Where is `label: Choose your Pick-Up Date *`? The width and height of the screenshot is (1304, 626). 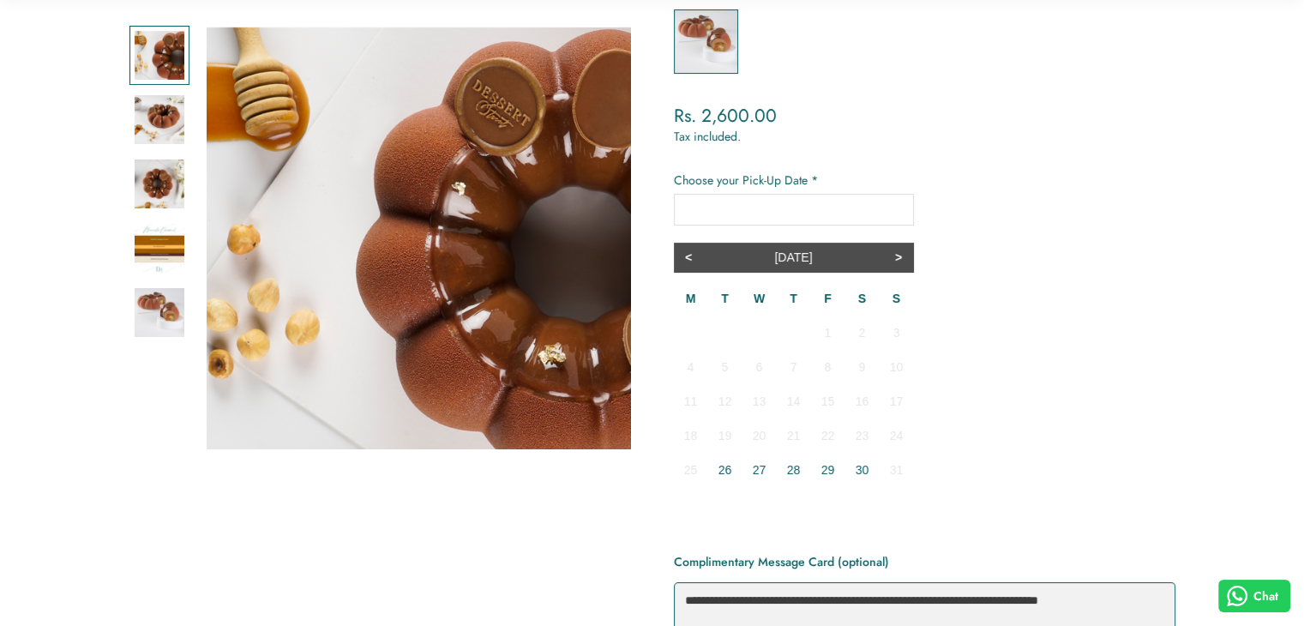 label: Choose your Pick-Up Date * is located at coordinates (924, 180).